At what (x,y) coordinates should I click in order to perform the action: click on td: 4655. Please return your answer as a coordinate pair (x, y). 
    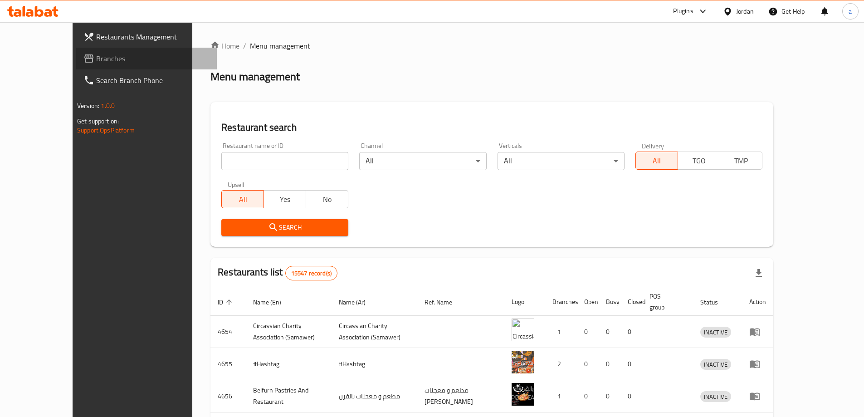
    Looking at the image, I should click on (228, 364).